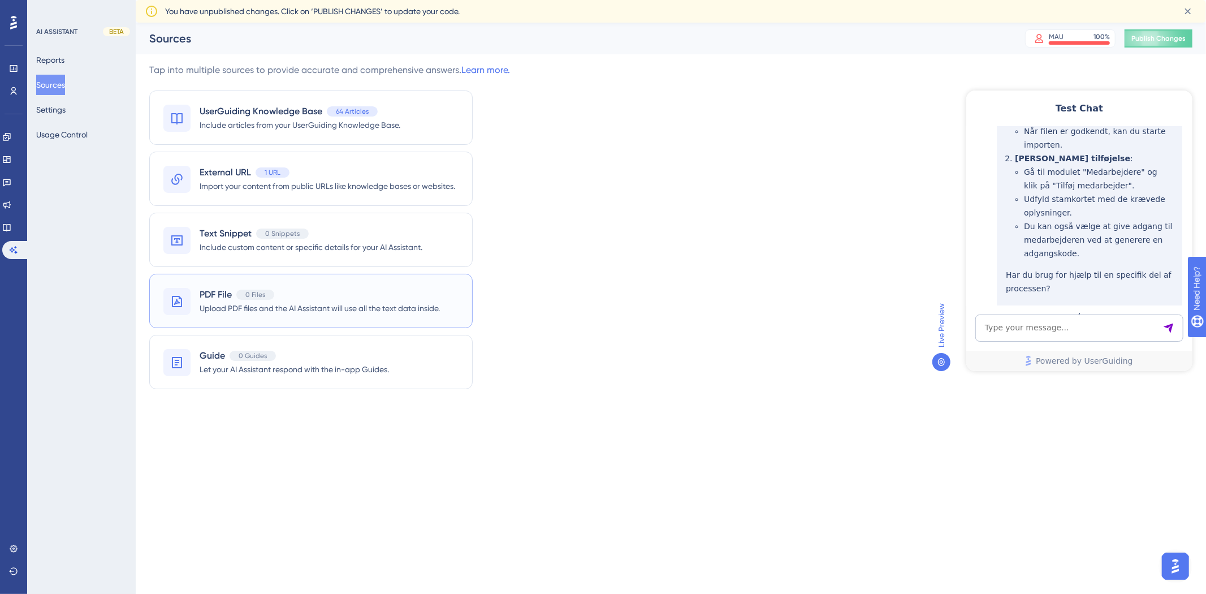  I want to click on li: Gå til modulet "Medarbejdere" og klik på "Tilføj medarbejder"., so click(132, 88).